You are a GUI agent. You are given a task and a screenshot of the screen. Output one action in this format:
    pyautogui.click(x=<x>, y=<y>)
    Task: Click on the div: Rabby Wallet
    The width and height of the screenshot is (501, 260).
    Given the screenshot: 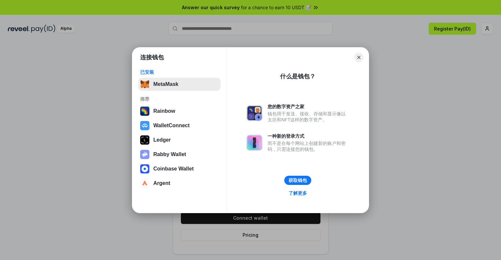 What is the action you would take?
    pyautogui.click(x=170, y=155)
    